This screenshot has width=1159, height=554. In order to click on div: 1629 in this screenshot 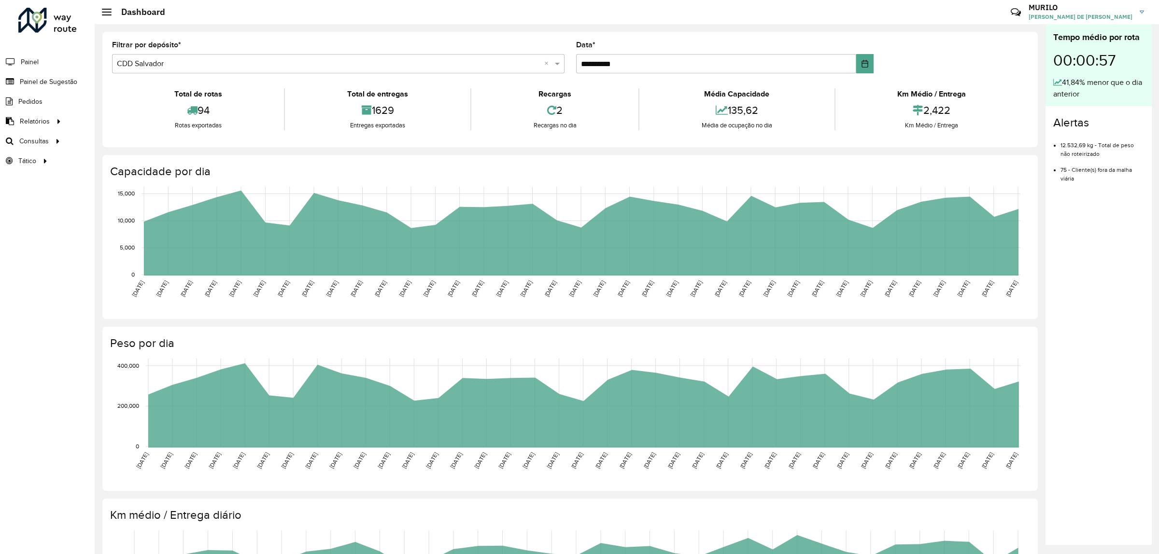, I will do `click(377, 110)`.